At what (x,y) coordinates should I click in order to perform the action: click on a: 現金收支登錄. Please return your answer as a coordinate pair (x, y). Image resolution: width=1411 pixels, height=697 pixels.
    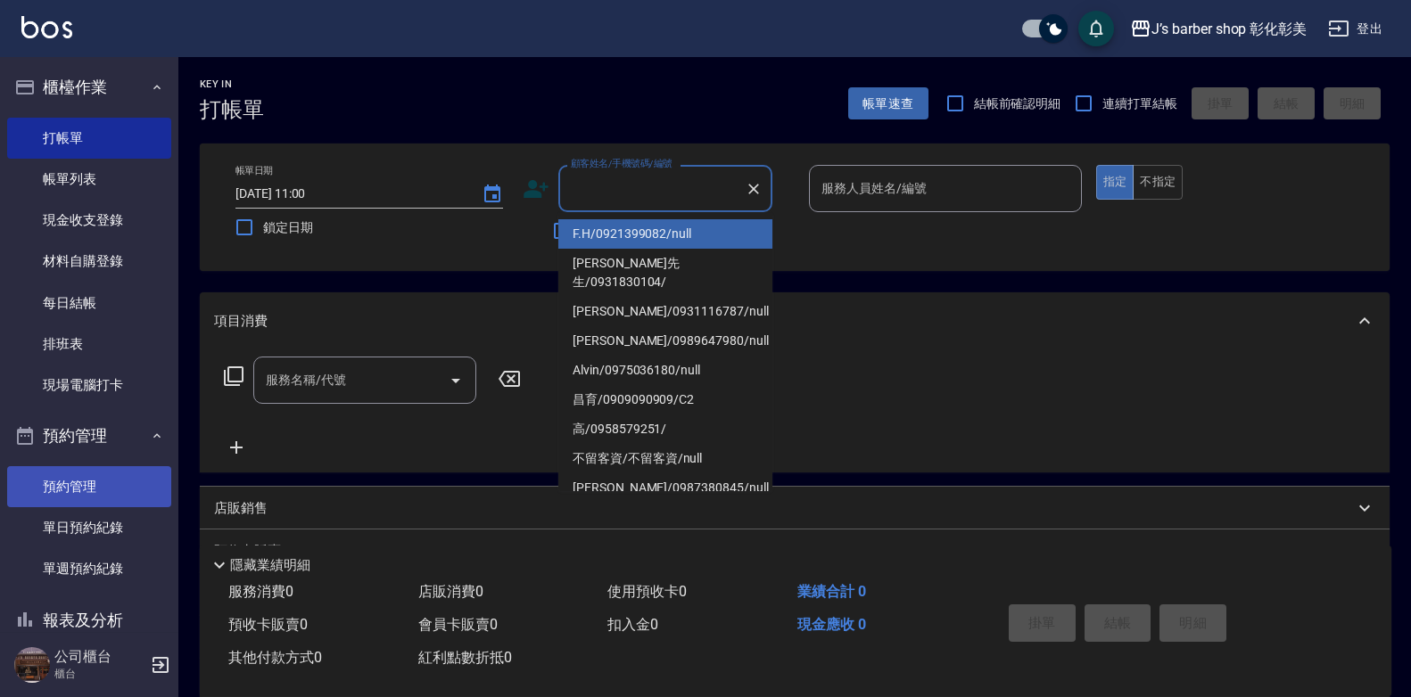
    Looking at the image, I should click on (89, 220).